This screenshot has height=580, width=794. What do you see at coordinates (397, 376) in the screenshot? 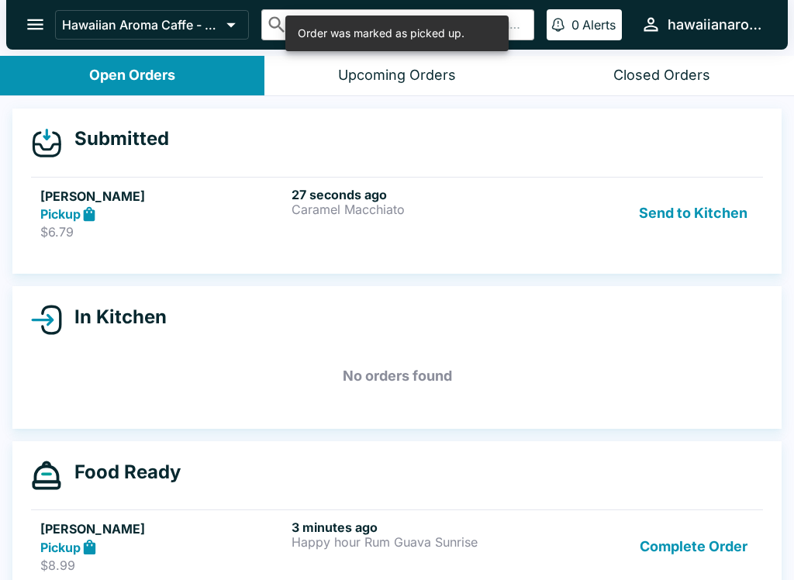
I see `h5: No orders found` at bounding box center [397, 376].